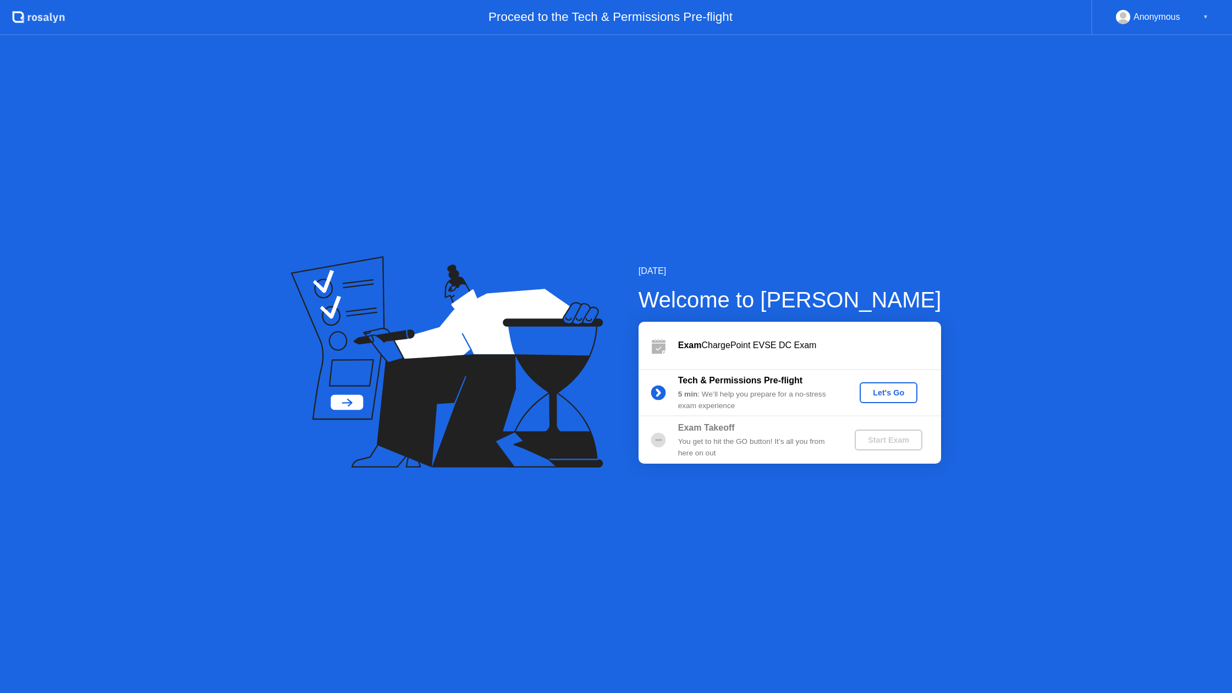  I want to click on b: Exam, so click(690, 345).